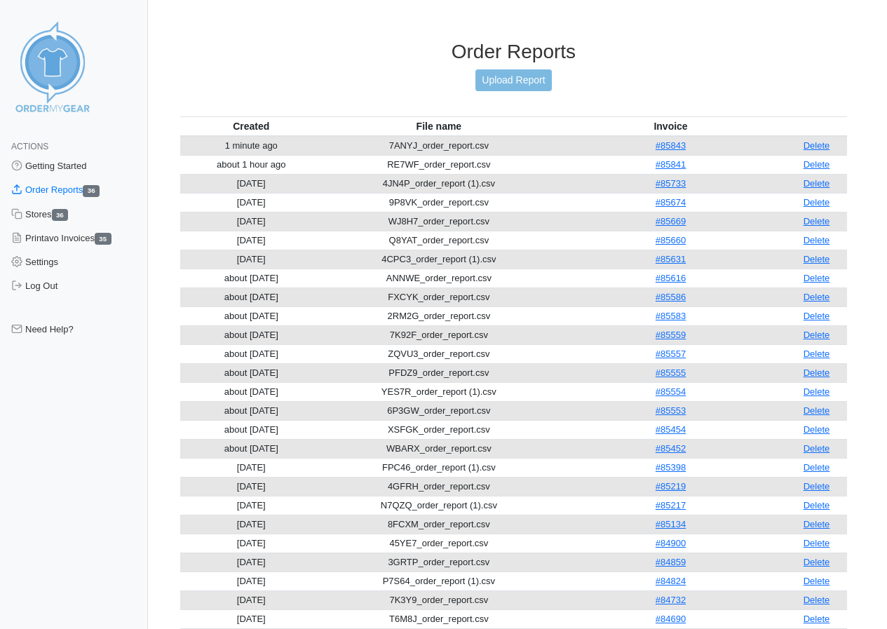  What do you see at coordinates (439, 410) in the screenshot?
I see `td: 6P3GW_order_report.csv` at bounding box center [439, 410].